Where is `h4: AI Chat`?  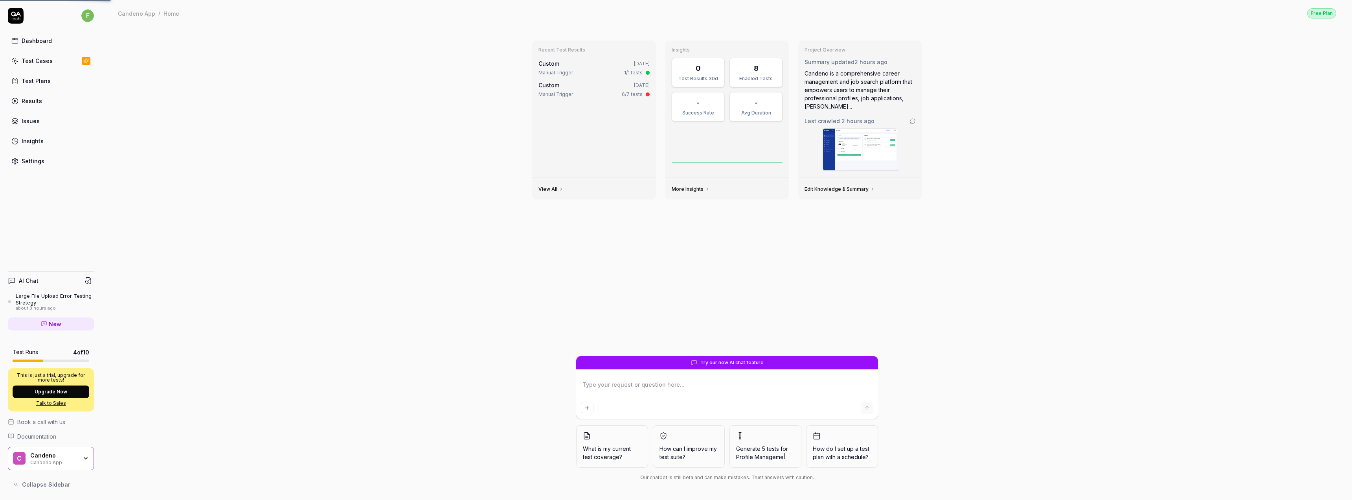
h4: AI Chat is located at coordinates (29, 280).